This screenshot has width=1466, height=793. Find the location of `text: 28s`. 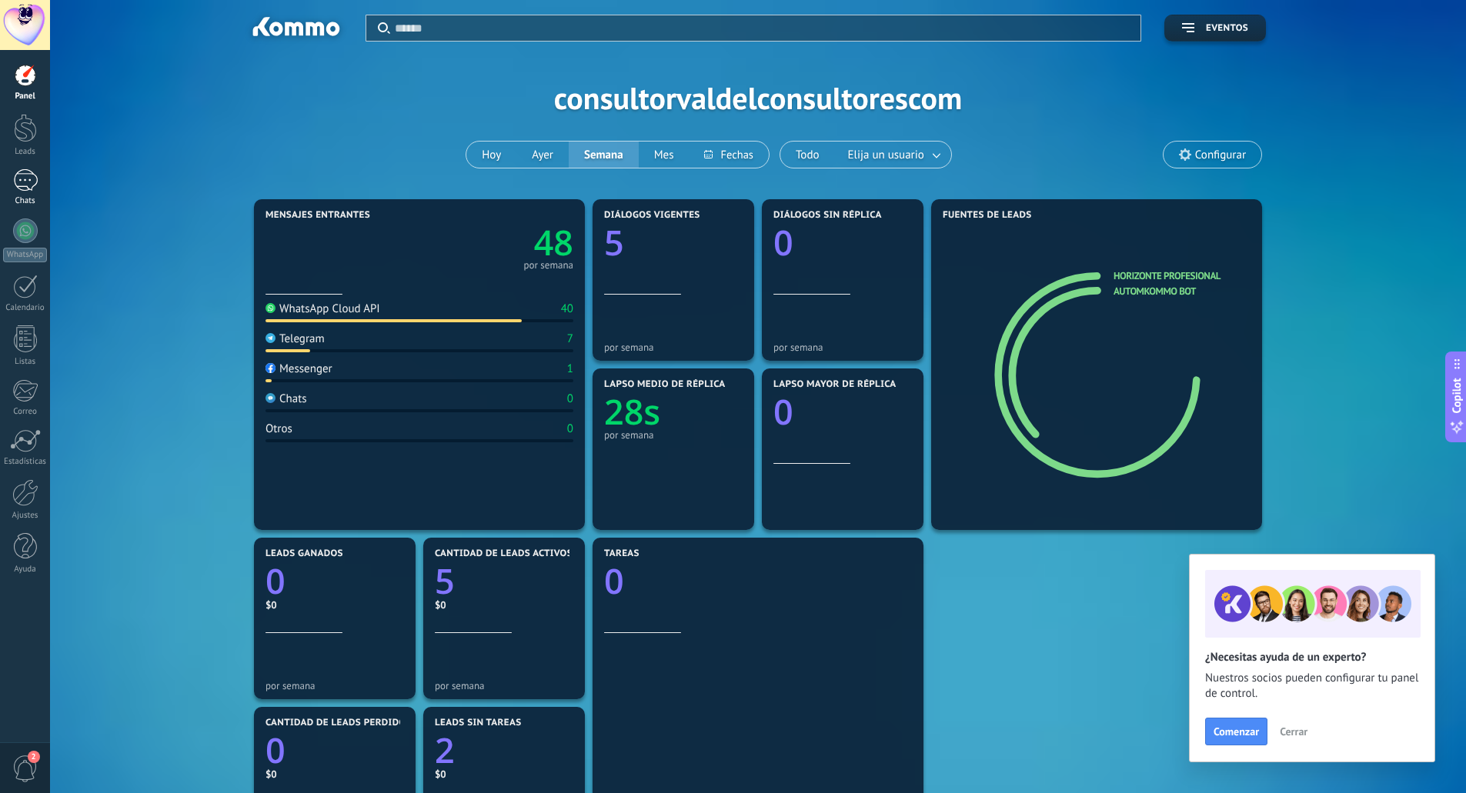

text: 28s is located at coordinates (632, 412).